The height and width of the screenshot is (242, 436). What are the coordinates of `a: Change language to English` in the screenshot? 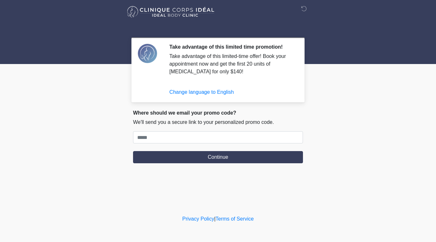 It's located at (201, 92).